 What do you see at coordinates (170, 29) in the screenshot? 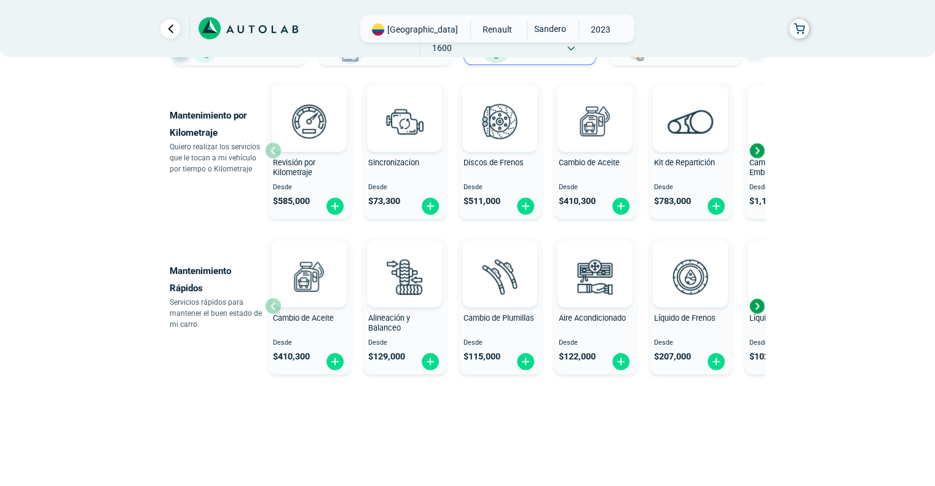
I see `a: Ir al paso anterior` at bounding box center [170, 29].